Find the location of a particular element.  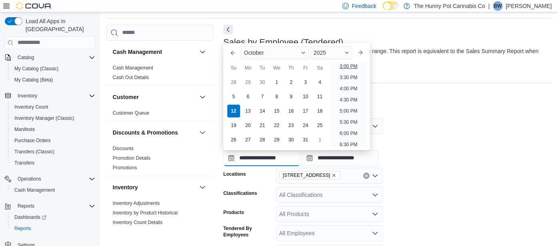

span: Operations is located at coordinates (55, 179).